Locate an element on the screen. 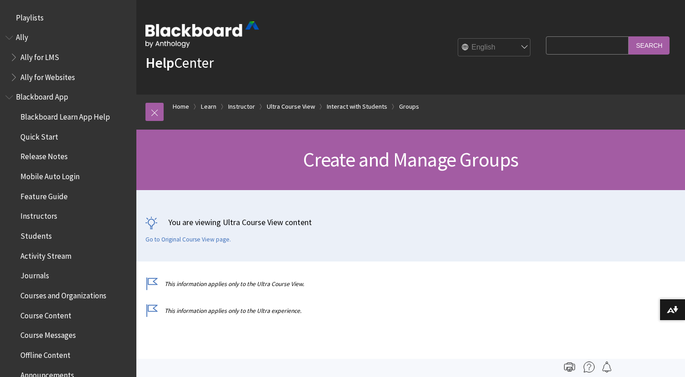  nav: Book outline for Anthology Ally Help is located at coordinates (68, 57).